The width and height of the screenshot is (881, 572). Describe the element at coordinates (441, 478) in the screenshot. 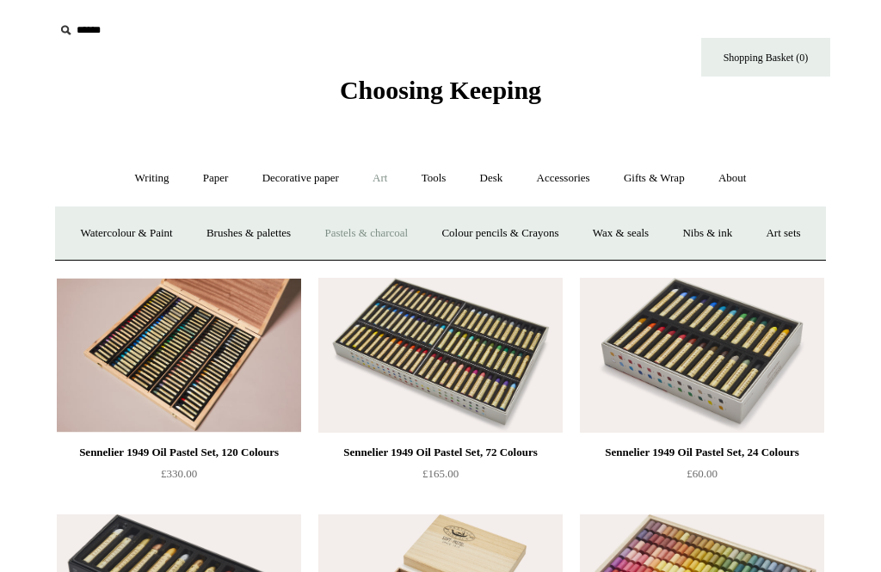

I see `a: Sennelier 1949 Oil Pastel Set, 72 Colours £165.00` at that location.